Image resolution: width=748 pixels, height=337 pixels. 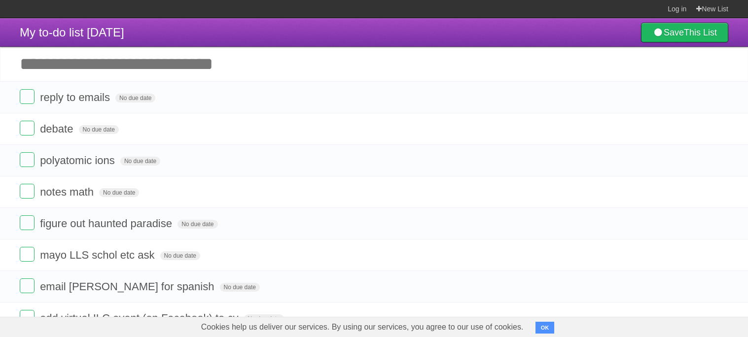 I want to click on span: reply to emails, so click(x=76, y=97).